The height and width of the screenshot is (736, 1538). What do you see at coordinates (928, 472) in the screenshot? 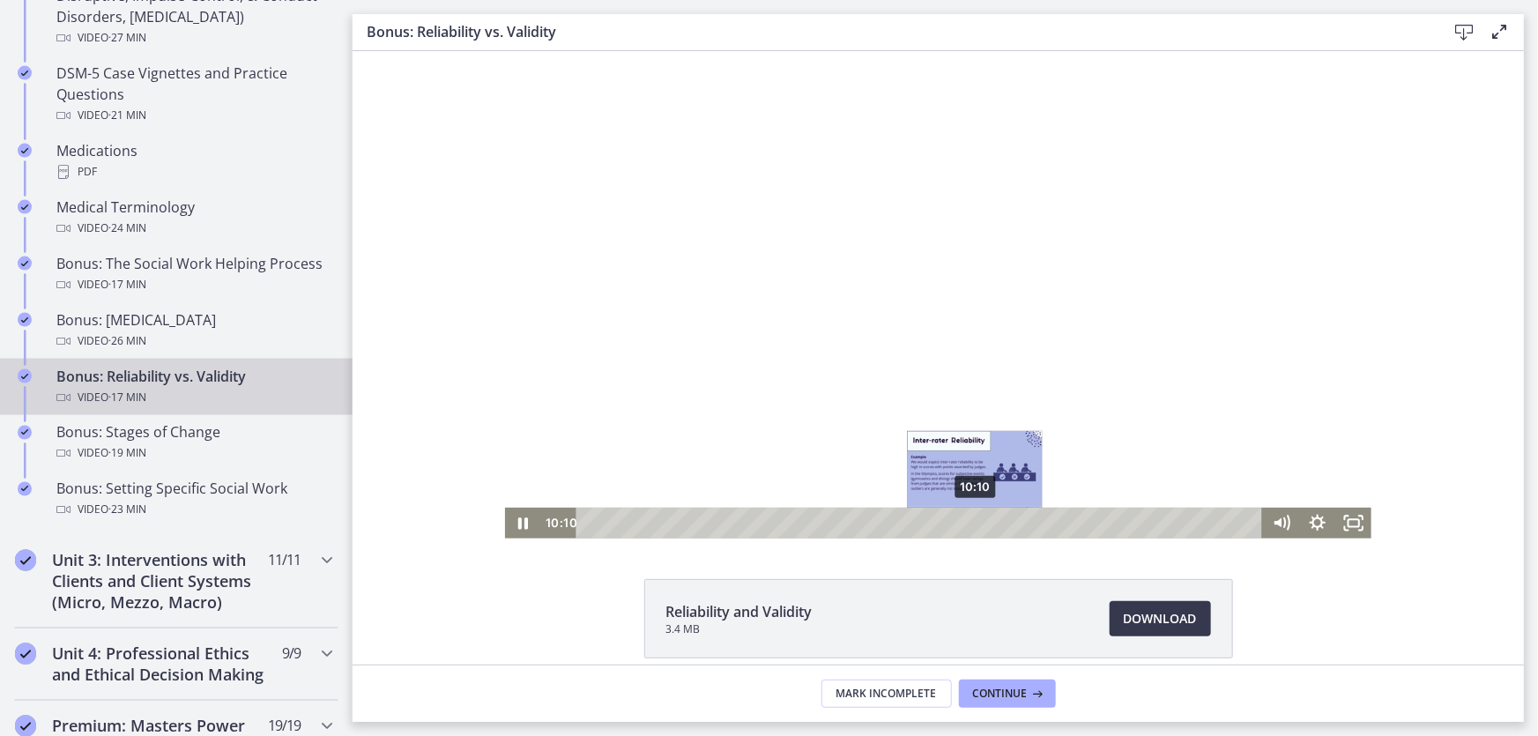
I see `button: Mute` at bounding box center [928, 472].